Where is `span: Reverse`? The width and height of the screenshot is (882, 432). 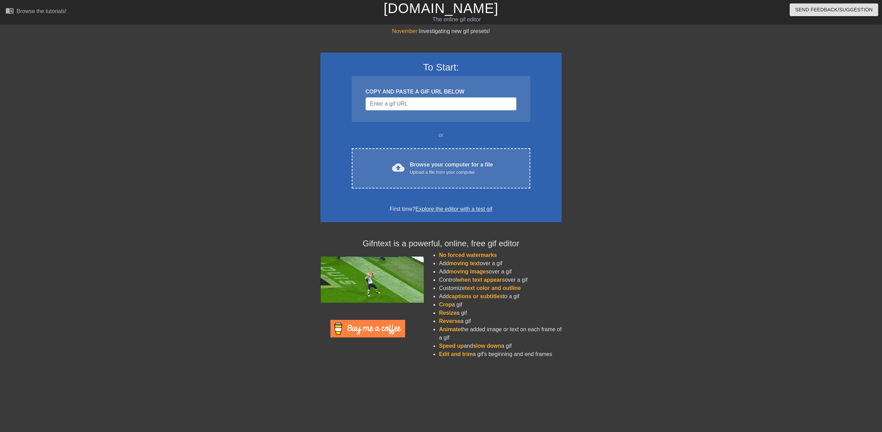 span: Reverse is located at coordinates (449, 321).